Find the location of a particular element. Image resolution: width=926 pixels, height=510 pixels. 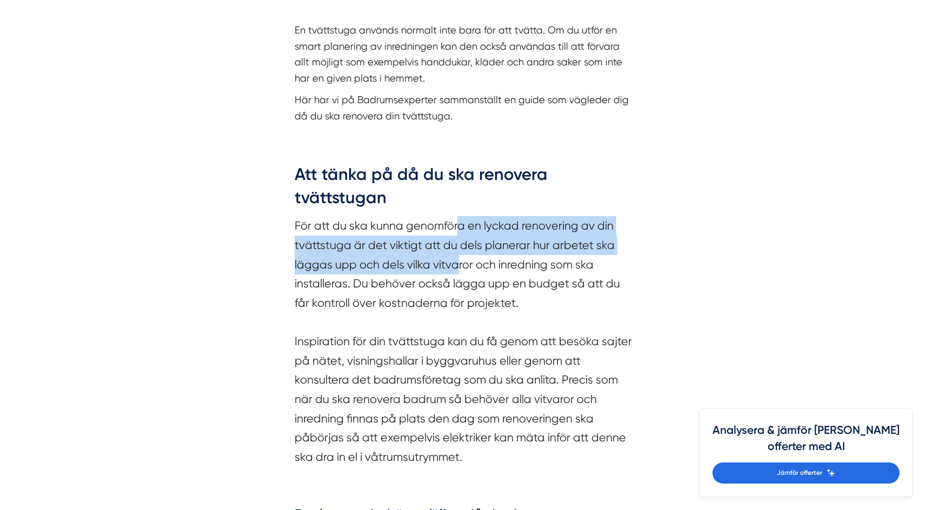

a: Jämför offerter is located at coordinates (806, 473).